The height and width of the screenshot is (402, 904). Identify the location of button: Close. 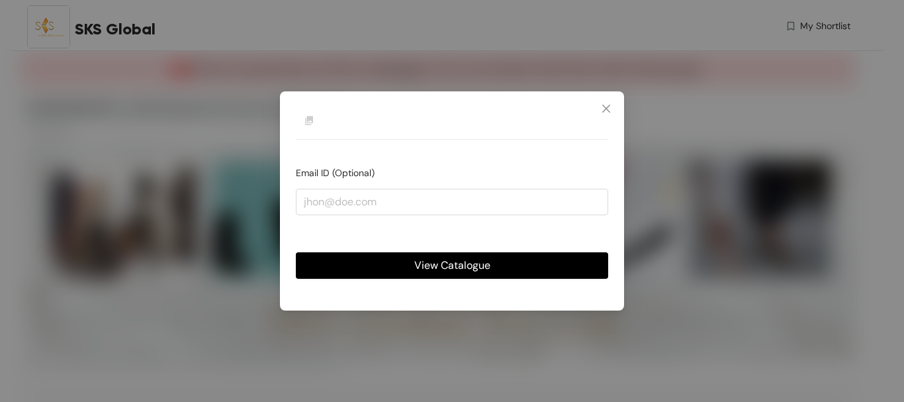
(606, 109).